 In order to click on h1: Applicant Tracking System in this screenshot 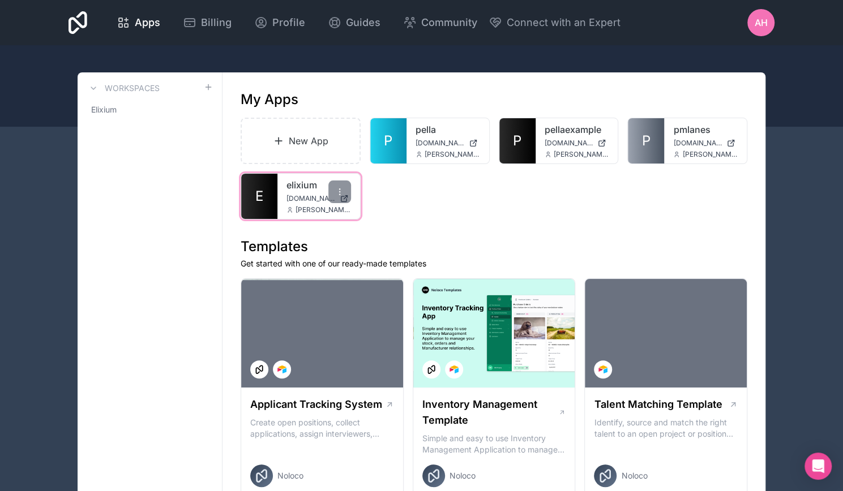, I will do `click(316, 405)`.